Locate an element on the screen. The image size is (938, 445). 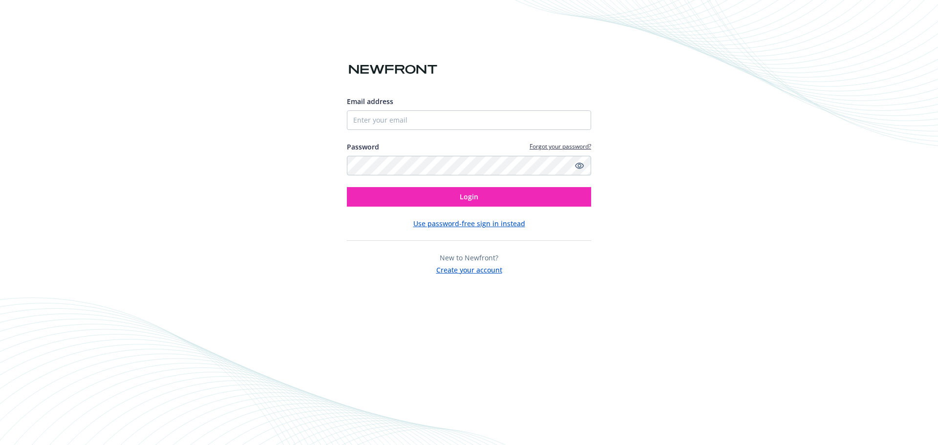
input: Enter your email is located at coordinates (469, 120).